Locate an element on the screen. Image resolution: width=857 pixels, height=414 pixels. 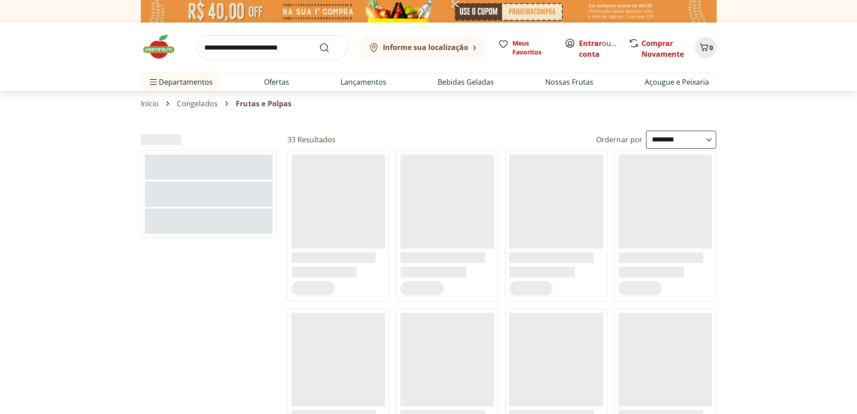
a: Meus Favoritos is located at coordinates (526, 48).